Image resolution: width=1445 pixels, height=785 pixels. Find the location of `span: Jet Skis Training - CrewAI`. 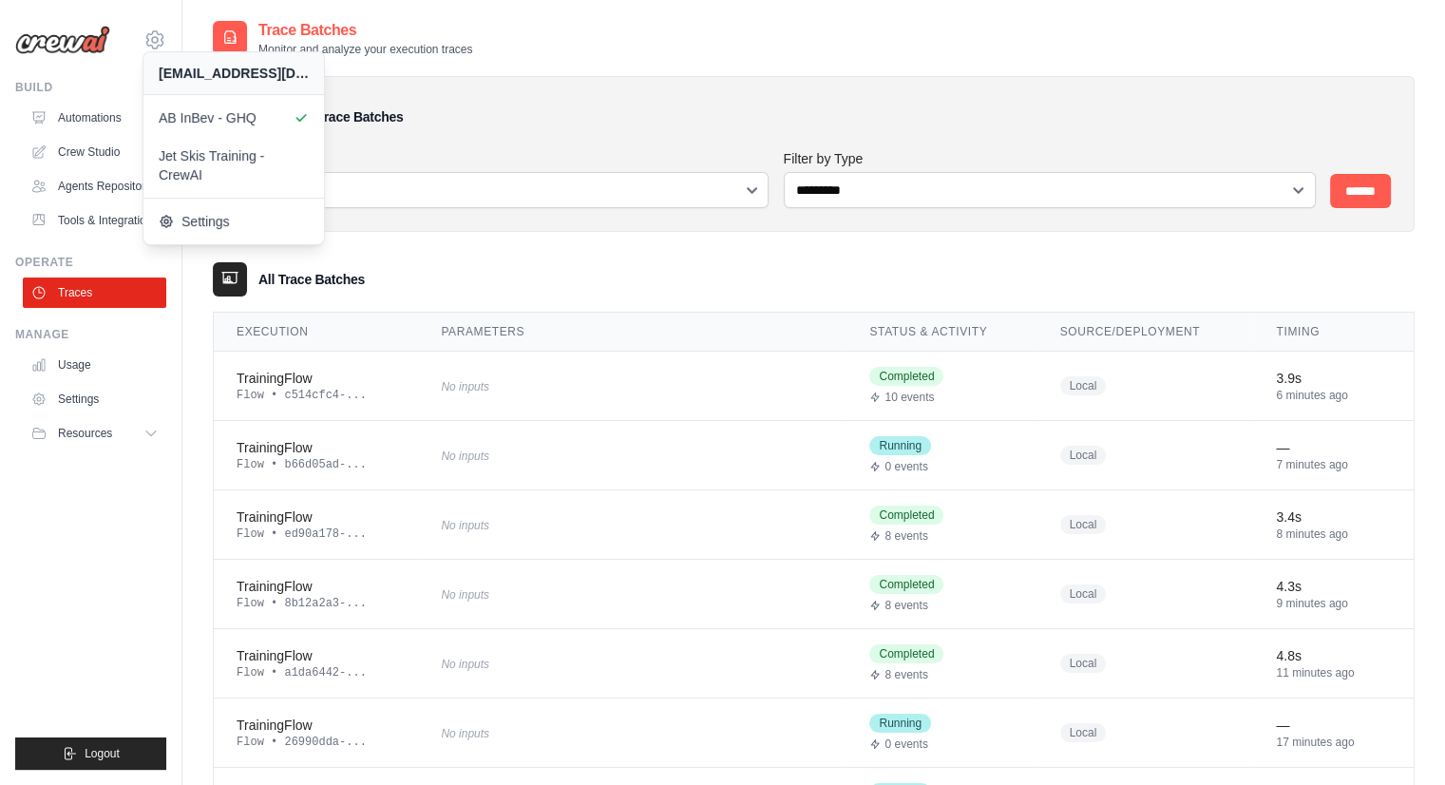

span: Jet Skis Training - CrewAI is located at coordinates (234, 165).